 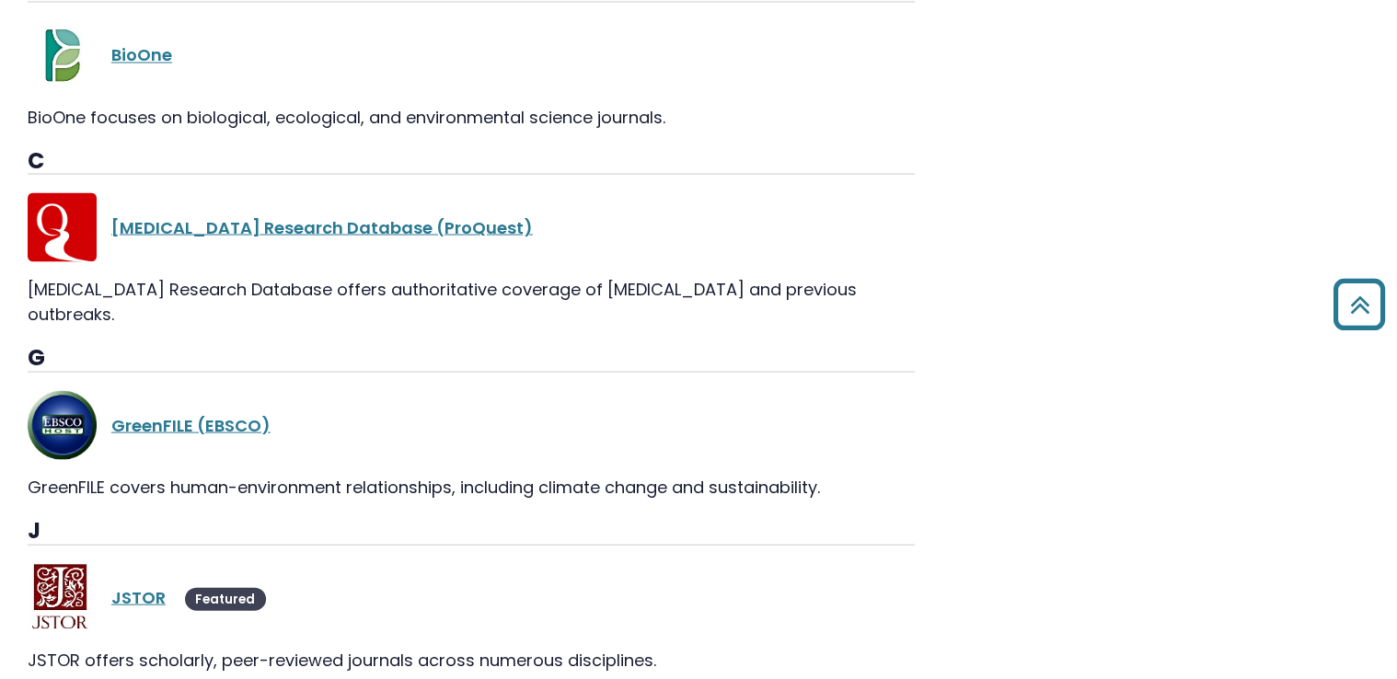 What do you see at coordinates (471, 531) in the screenshot?
I see `h3: J` at bounding box center [471, 531].